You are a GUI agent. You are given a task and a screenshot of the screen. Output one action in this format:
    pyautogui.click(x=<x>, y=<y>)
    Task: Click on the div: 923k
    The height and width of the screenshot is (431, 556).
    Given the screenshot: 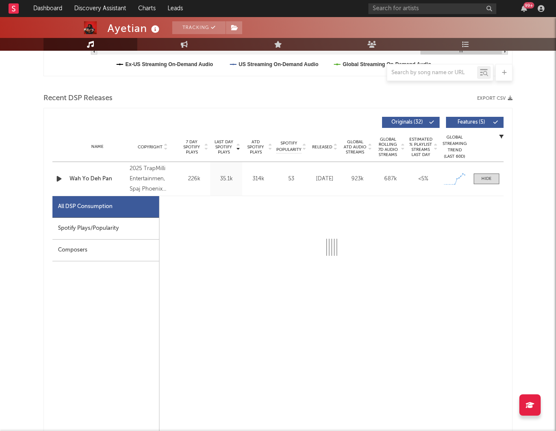 What is the action you would take?
    pyautogui.click(x=358, y=179)
    